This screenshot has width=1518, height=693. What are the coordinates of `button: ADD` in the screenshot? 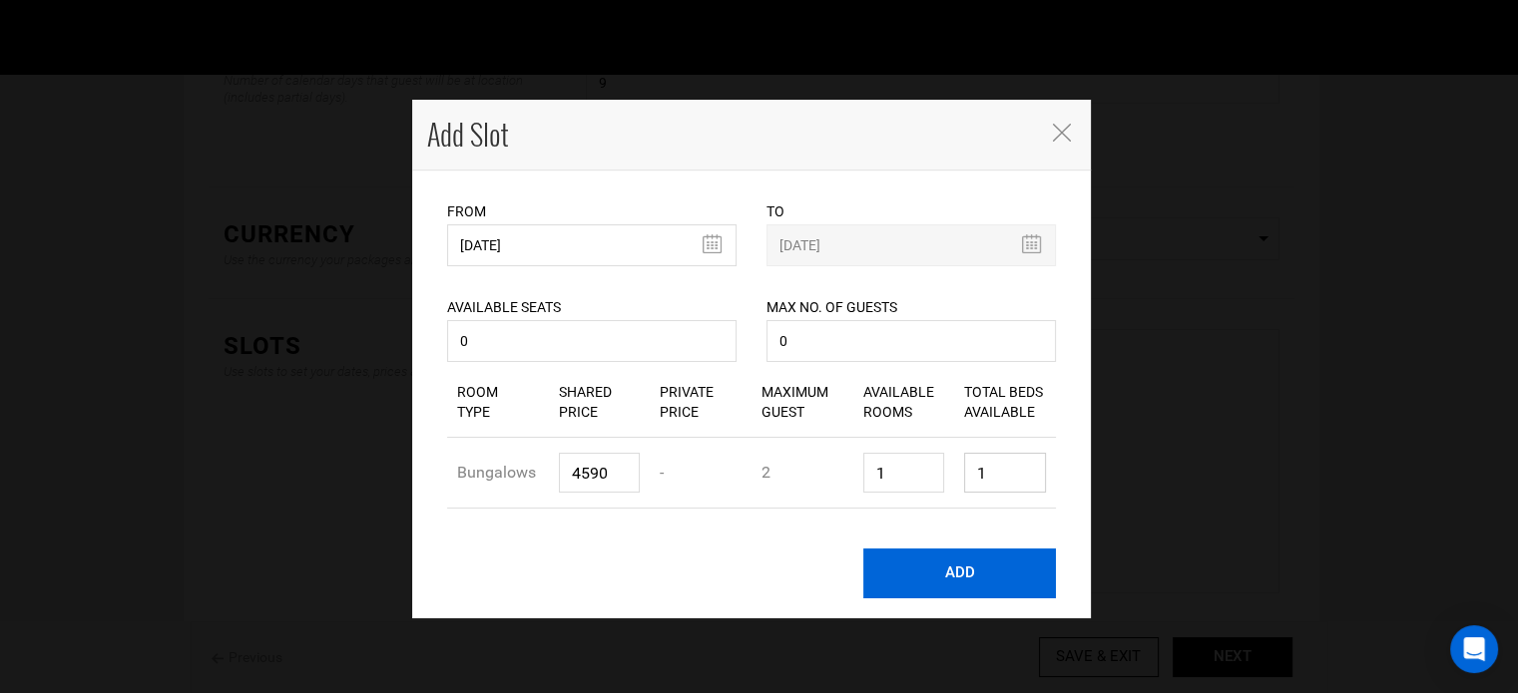 It's located at (959, 574).